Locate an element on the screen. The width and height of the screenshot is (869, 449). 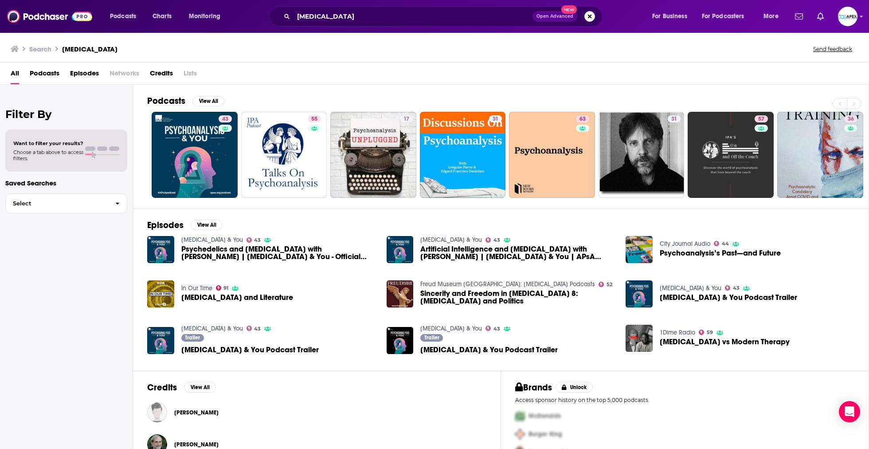
a: All is located at coordinates (15, 75).